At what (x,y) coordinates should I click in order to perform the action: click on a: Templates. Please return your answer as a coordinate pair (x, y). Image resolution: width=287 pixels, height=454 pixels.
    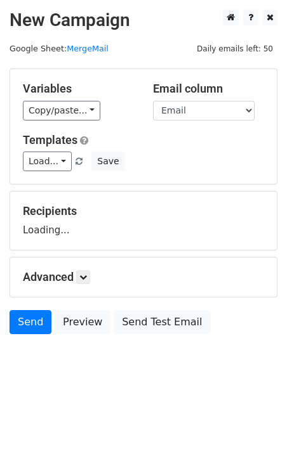
    Looking at the image, I should click on (50, 140).